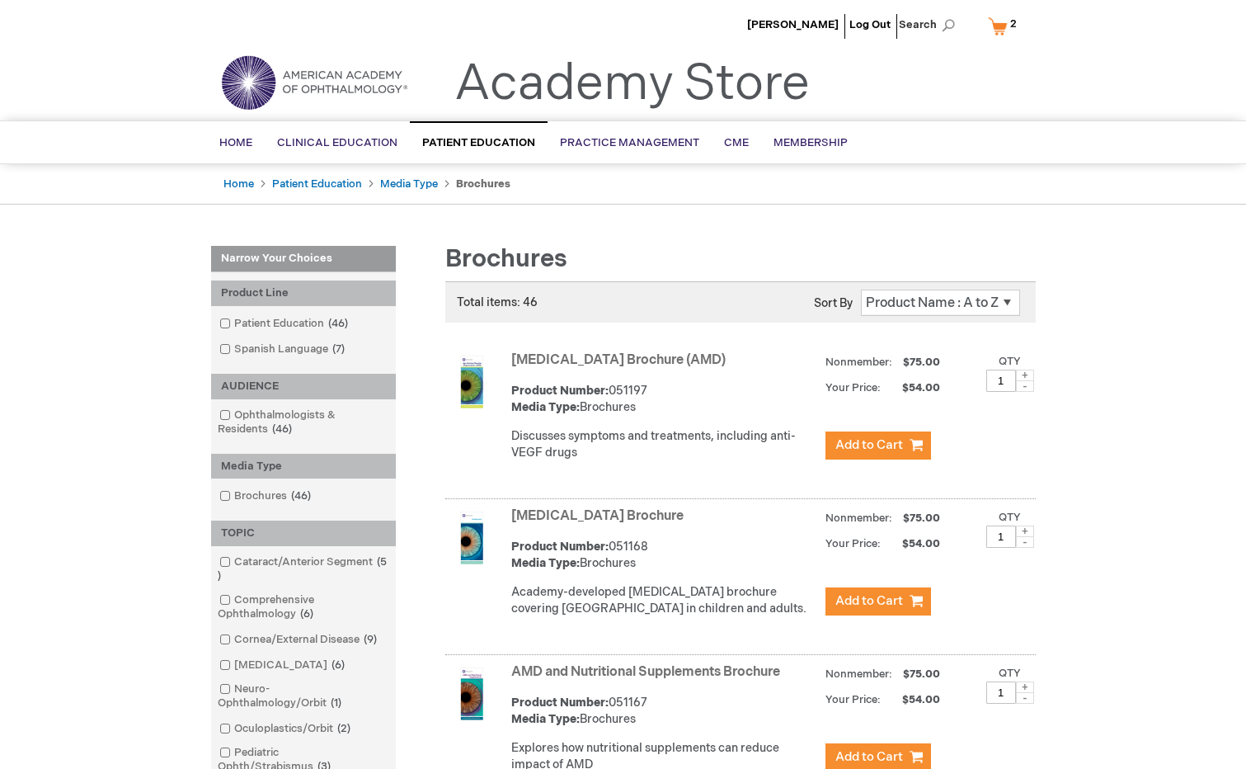 This screenshot has width=1246, height=769. I want to click on span: 7, so click(338, 349).